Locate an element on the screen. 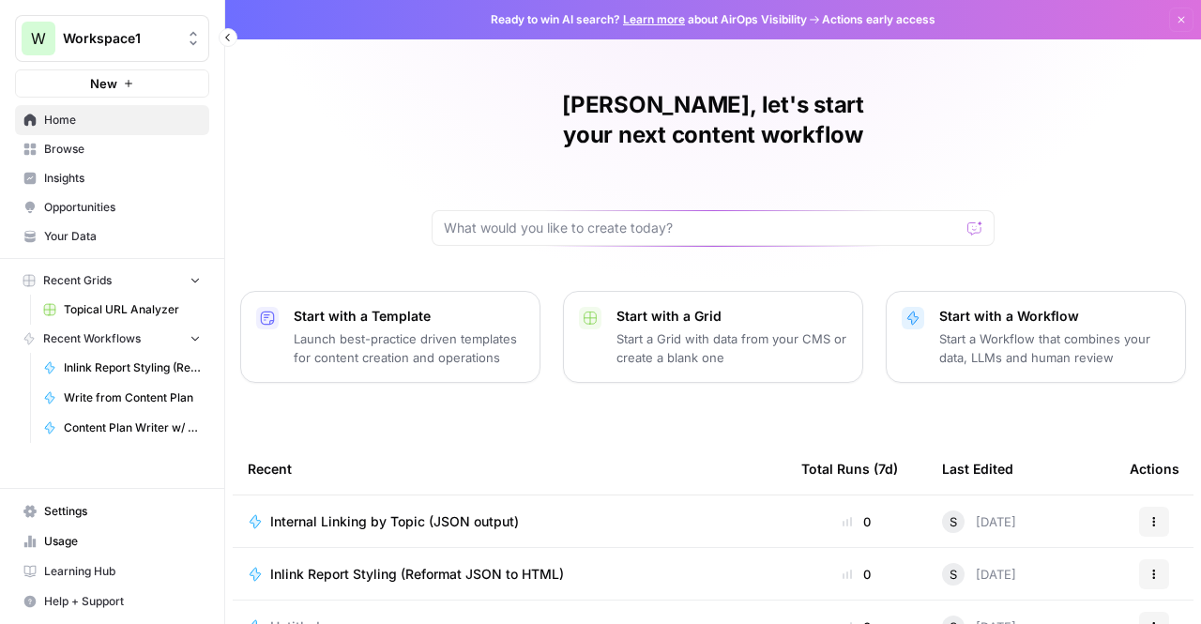 The image size is (1201, 624). span: Workspace1 is located at coordinates (119, 38).